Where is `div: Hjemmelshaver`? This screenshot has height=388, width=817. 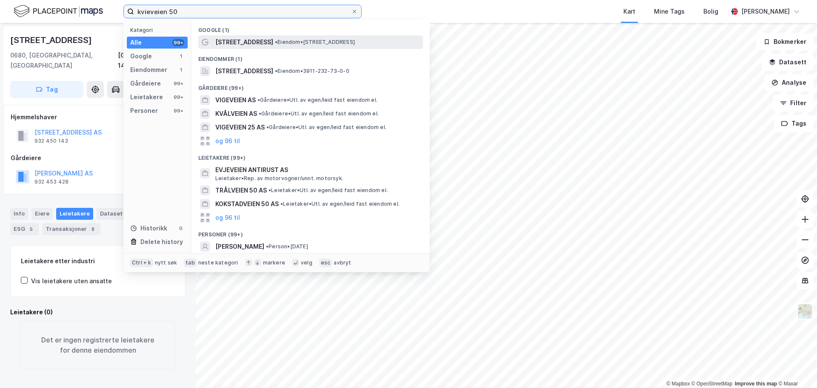
div: Hjemmelshaver is located at coordinates (98, 117).